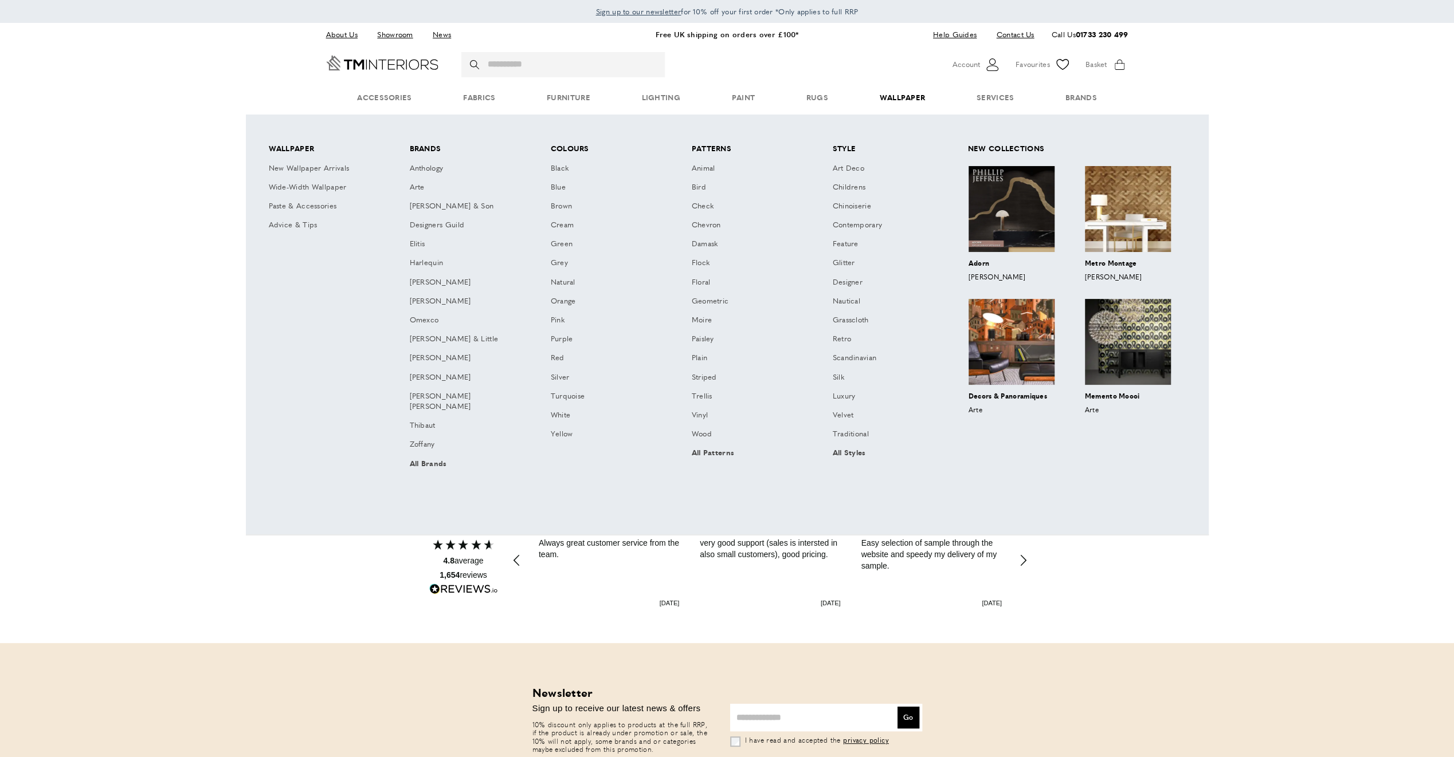 The width and height of the screenshot is (1454, 757). I want to click on a: New Wallpaper Arrivals, so click(323, 169).